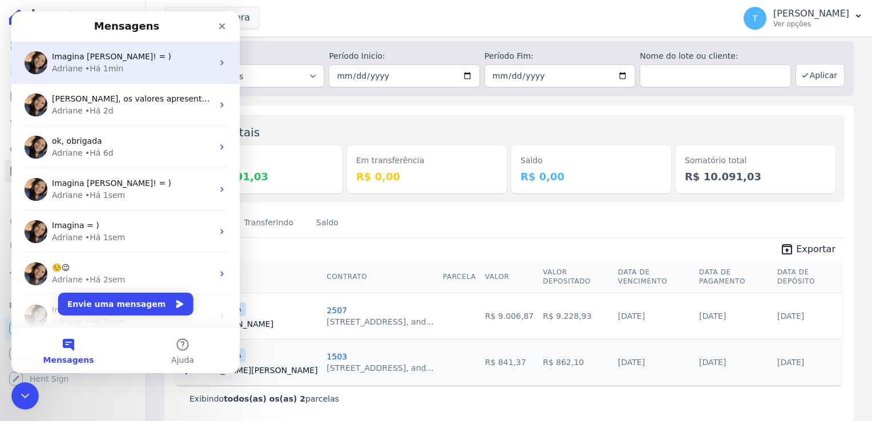 Image resolution: width=872 pixels, height=421 pixels. I want to click on a: Parcelas, so click(72, 96).